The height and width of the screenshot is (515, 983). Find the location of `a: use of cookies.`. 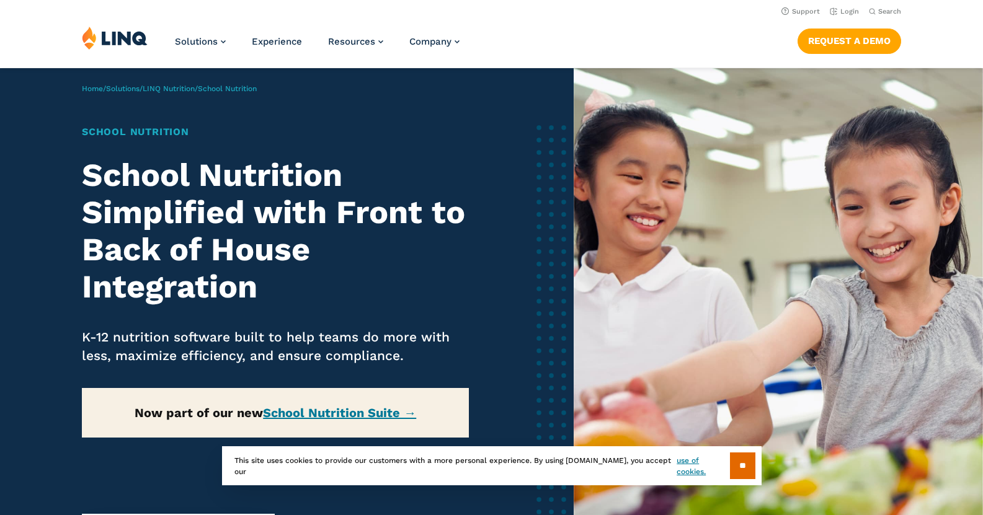

a: use of cookies. is located at coordinates (703, 466).